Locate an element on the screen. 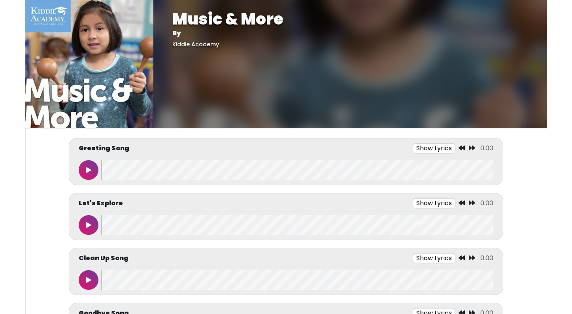 This screenshot has width=572, height=314. p: Clean Up Song is located at coordinates (104, 258).